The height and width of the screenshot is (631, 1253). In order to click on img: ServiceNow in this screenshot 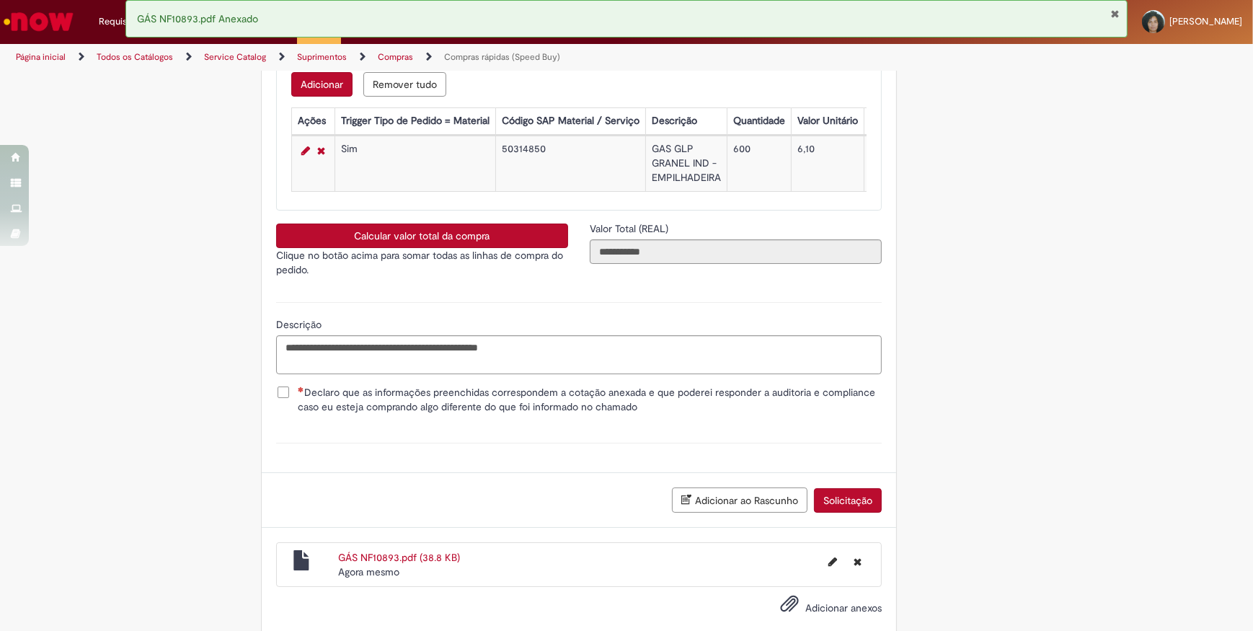, I will do `click(38, 22)`.